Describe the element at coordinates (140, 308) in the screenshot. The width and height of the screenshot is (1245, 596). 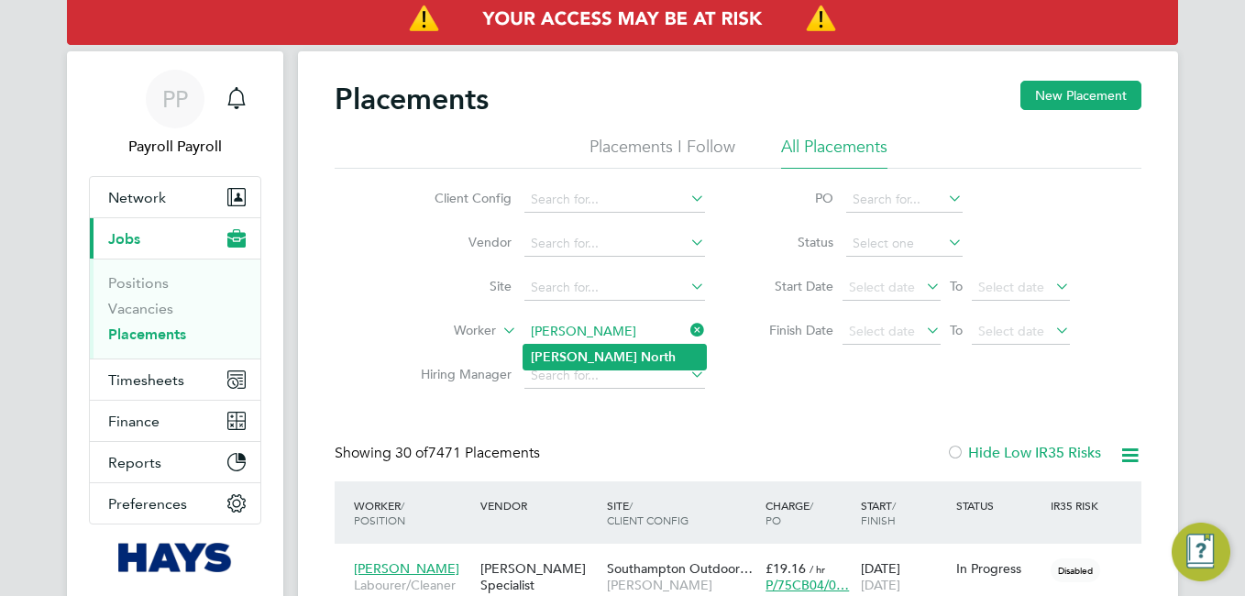
I see `a: Vacancies` at that location.